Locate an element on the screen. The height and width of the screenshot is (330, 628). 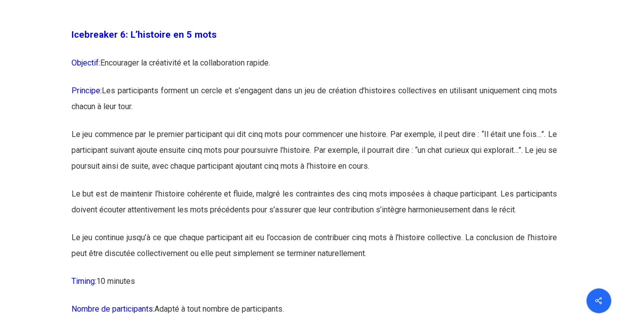
p: Encourager la créativité et la collaboration rapide. is located at coordinates (314, 69).